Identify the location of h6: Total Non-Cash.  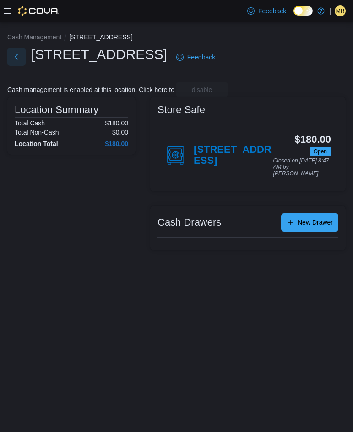
(37, 132).